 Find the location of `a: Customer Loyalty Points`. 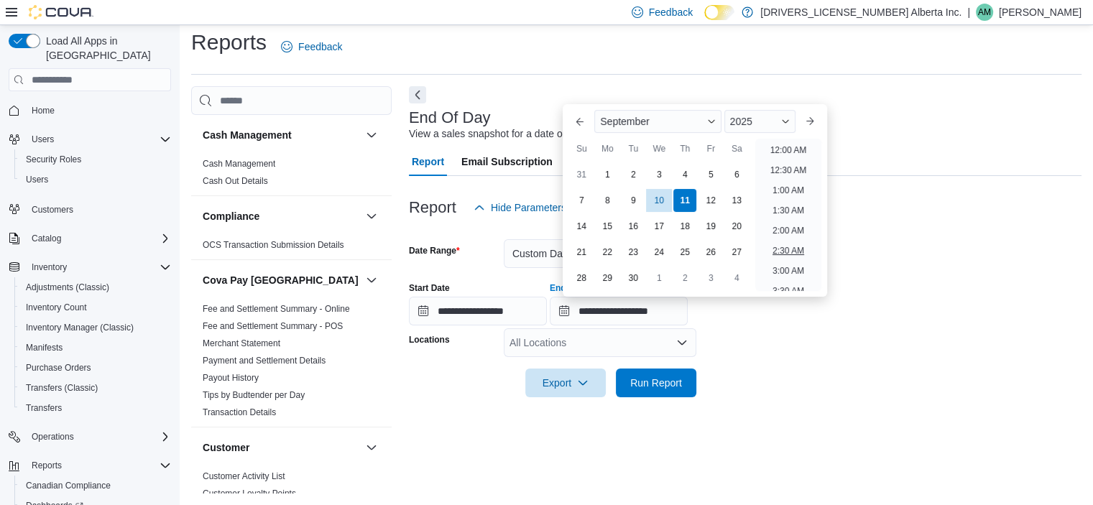

a: Customer Loyalty Points is located at coordinates (249, 494).